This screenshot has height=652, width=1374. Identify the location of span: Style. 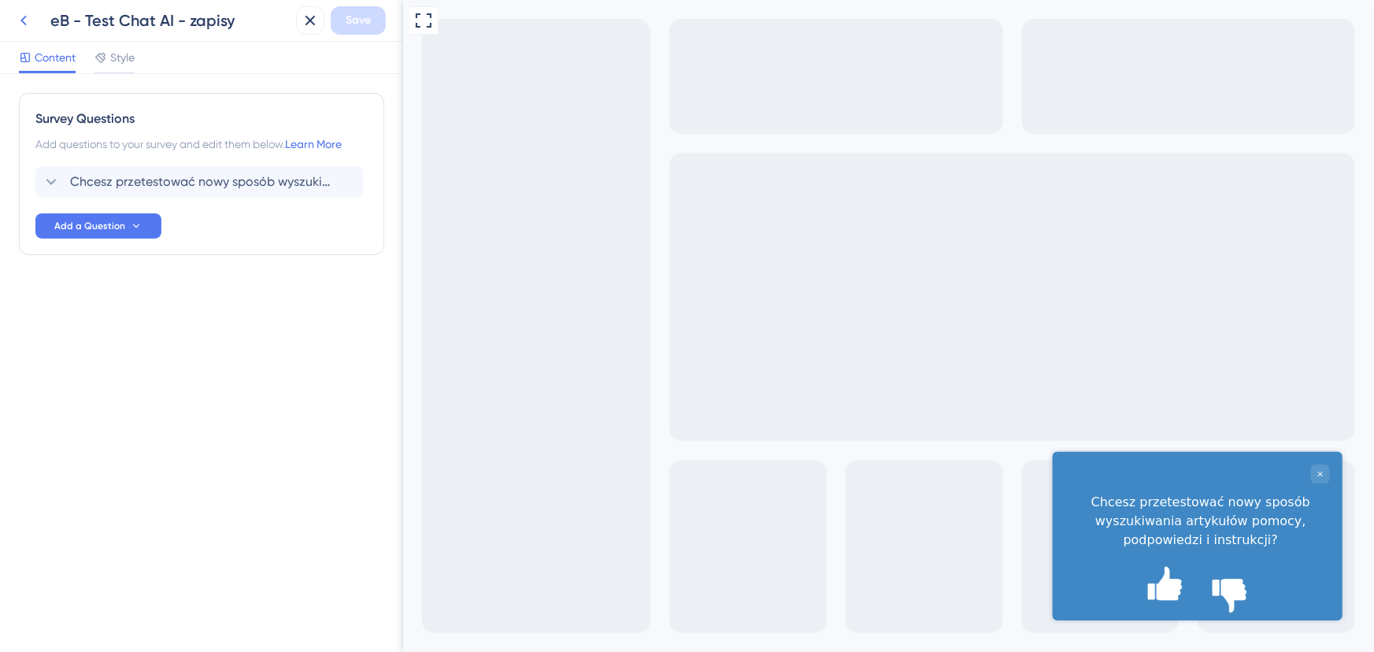
(122, 57).